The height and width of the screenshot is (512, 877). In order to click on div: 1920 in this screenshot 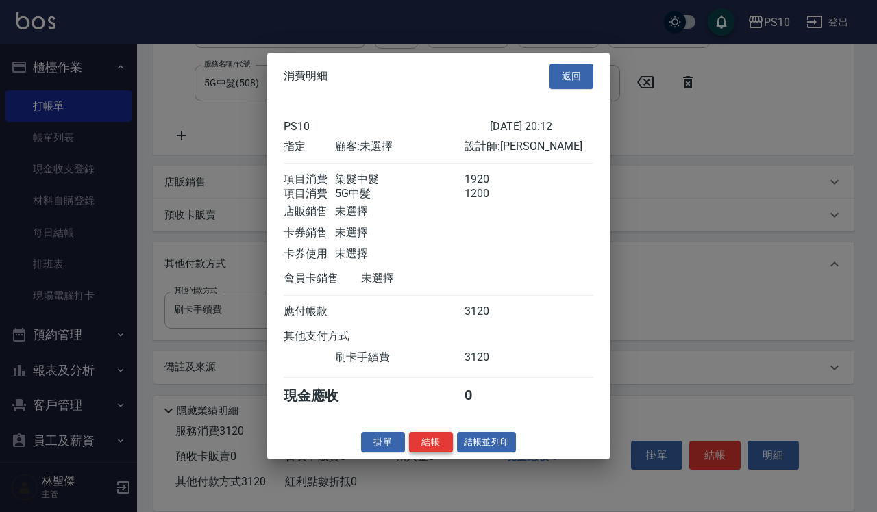, I will do `click(490, 179)`.